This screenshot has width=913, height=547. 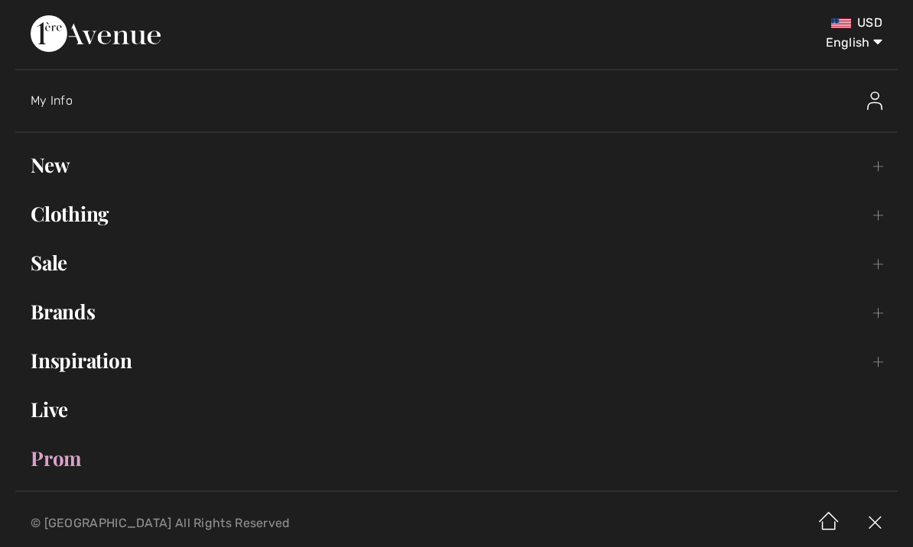 What do you see at coordinates (456, 410) in the screenshot?
I see `a: Live` at bounding box center [456, 410].